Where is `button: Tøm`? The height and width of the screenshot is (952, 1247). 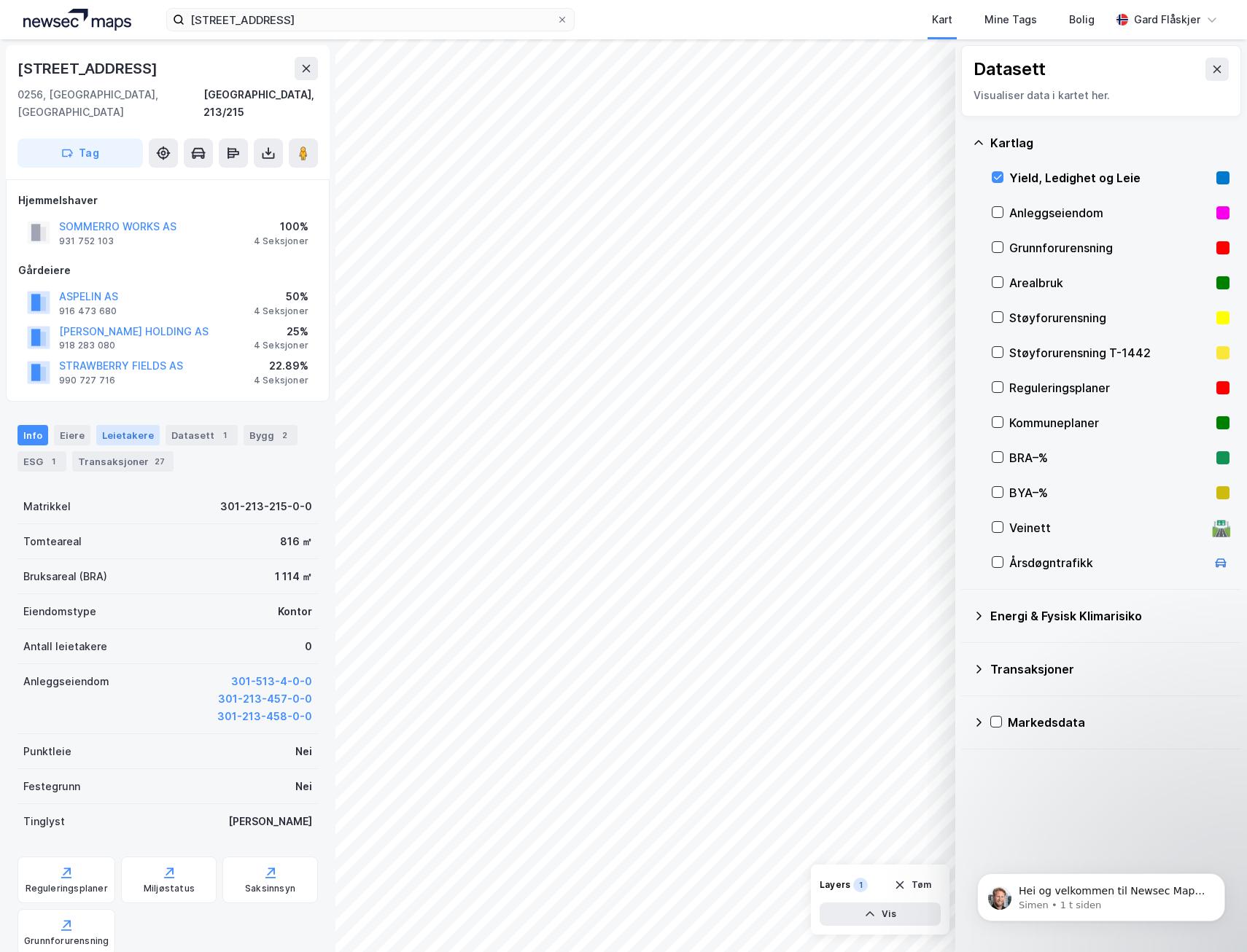
button: Tøm is located at coordinates (912, 885).